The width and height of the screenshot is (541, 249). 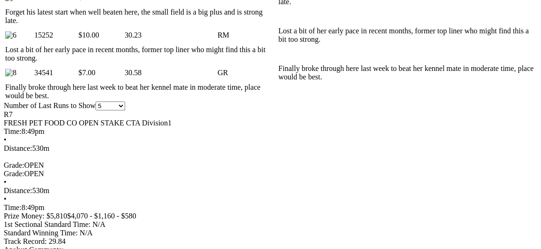 I want to click on div: FRESH PET FOOD CO OPEN STAKE CTA Division1, so click(x=270, y=123).